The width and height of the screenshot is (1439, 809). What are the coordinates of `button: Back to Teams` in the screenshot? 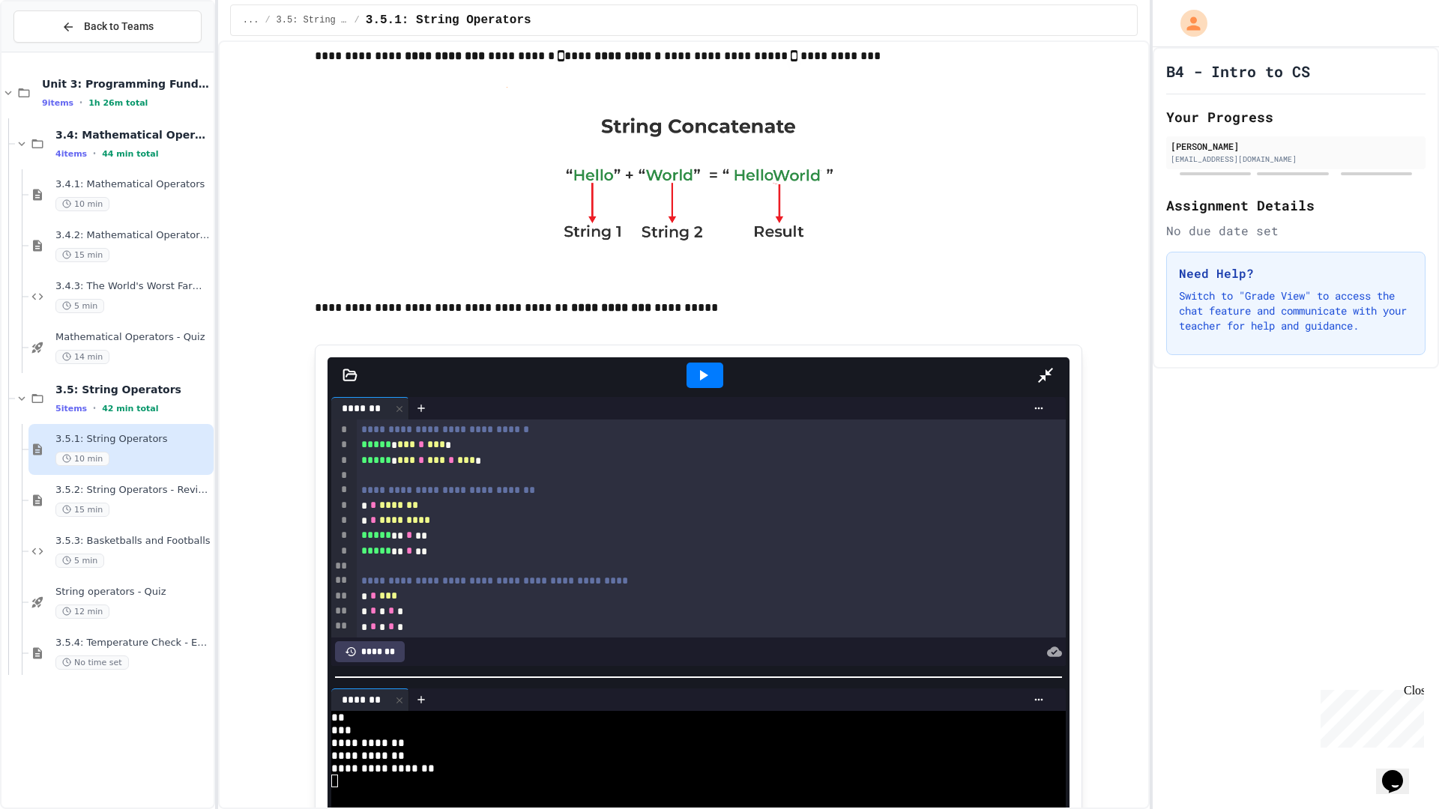 It's located at (107, 26).